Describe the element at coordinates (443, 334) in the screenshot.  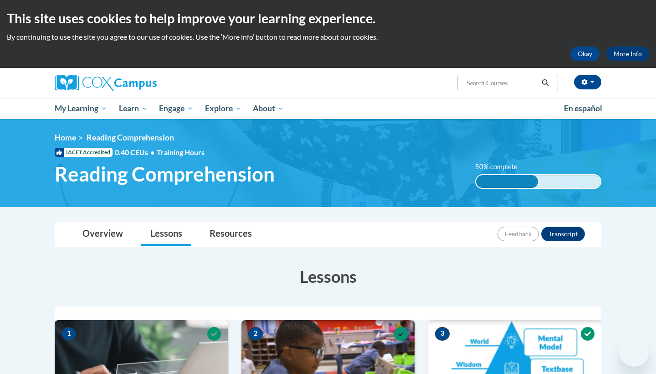
I see `span: 3` at that location.